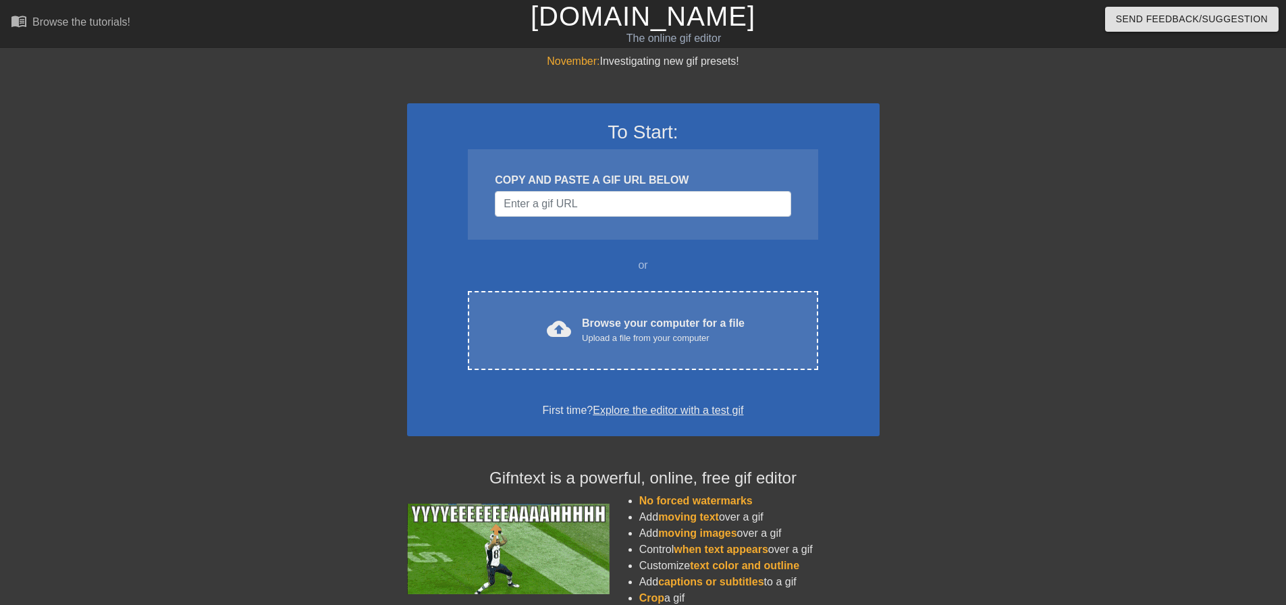 Image resolution: width=1286 pixels, height=605 pixels. Describe the element at coordinates (559, 329) in the screenshot. I see `span: cloud_upload` at that location.